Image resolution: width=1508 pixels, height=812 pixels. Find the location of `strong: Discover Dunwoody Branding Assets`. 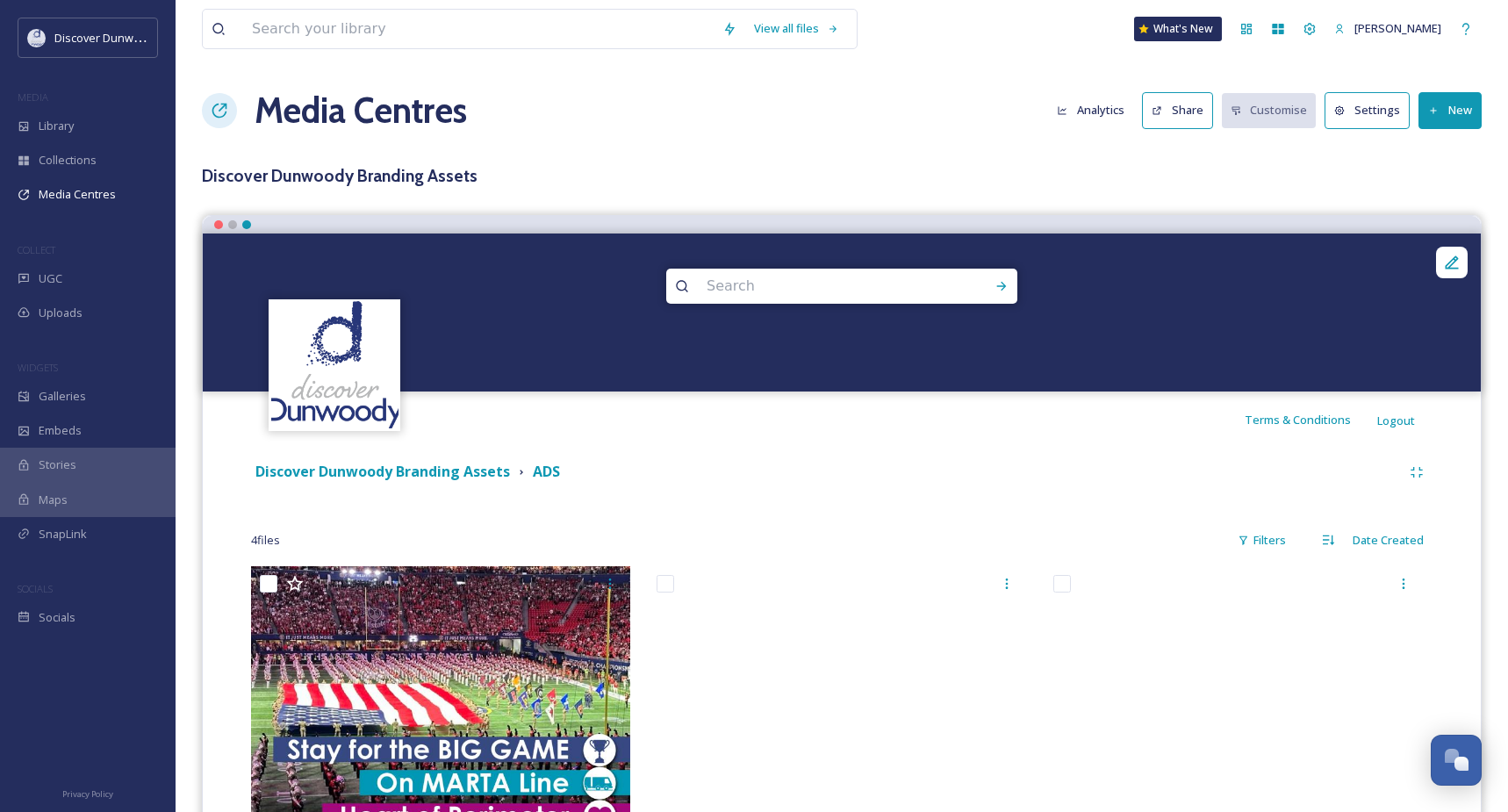

strong: Discover Dunwoody Branding Assets is located at coordinates (383, 472).